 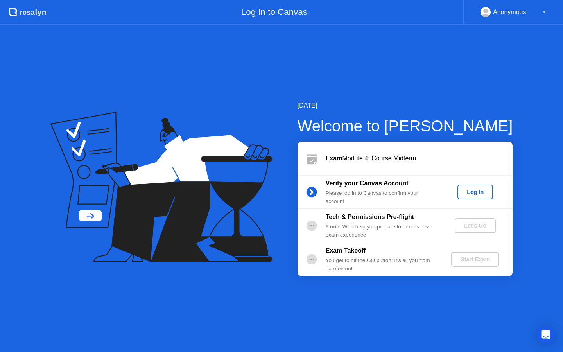 What do you see at coordinates (382, 231) in the screenshot?
I see `div: : We’ll help you prepare for a no-stress exam experience` at bounding box center [382, 231].